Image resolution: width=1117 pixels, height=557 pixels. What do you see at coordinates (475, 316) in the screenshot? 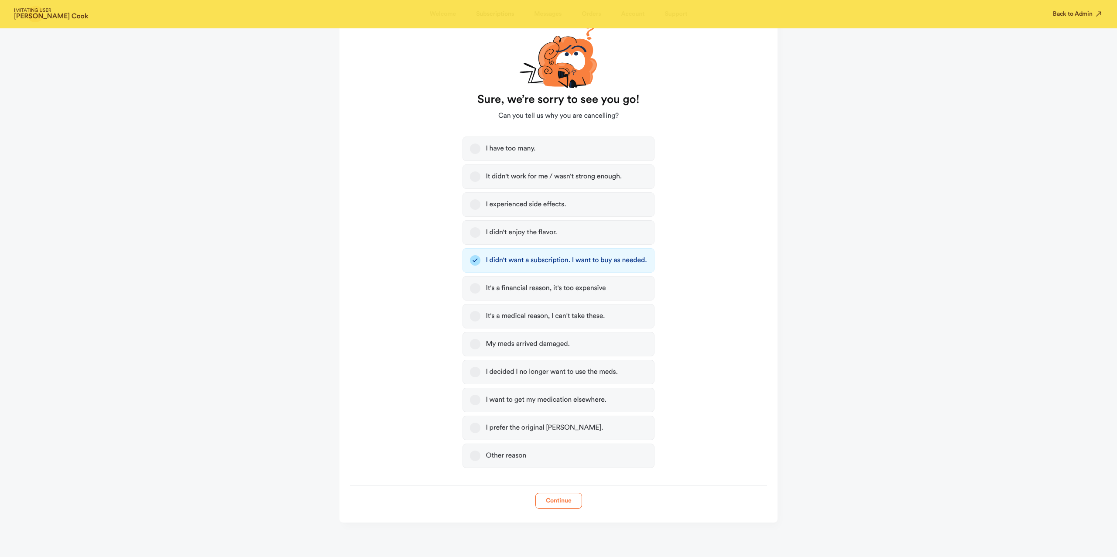
I see `button: It's a medical reason, I can't take these.` at bounding box center [475, 316].